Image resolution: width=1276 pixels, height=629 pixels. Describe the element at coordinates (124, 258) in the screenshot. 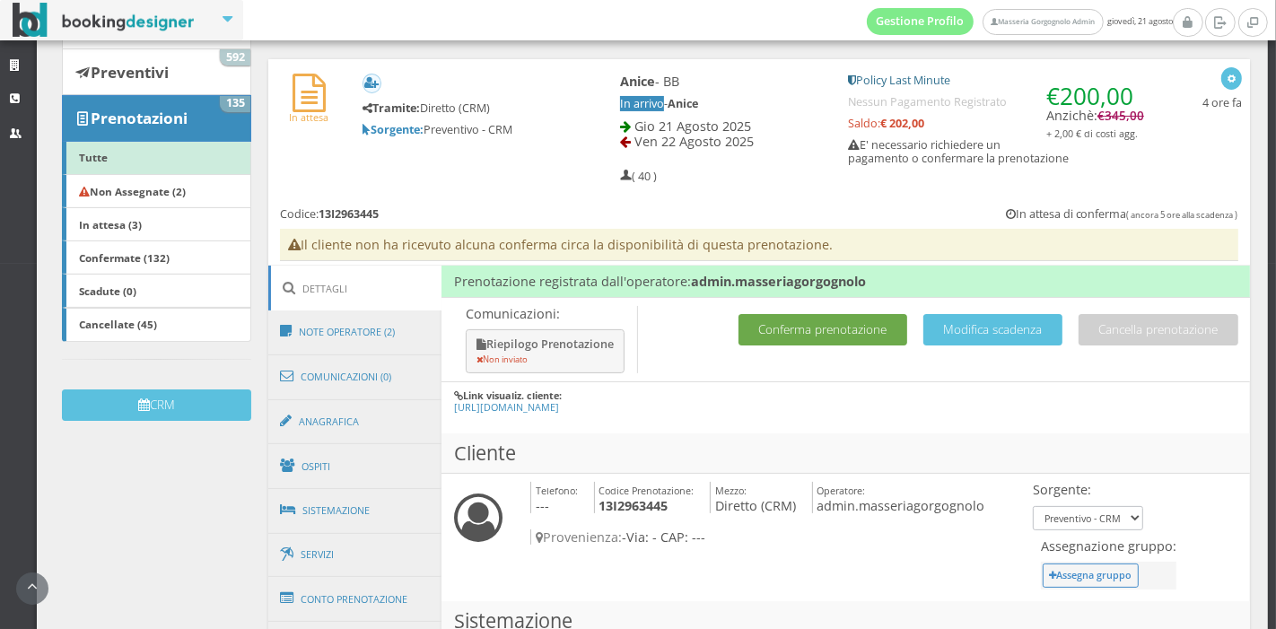

I see `b: Confermate (132)` at that location.